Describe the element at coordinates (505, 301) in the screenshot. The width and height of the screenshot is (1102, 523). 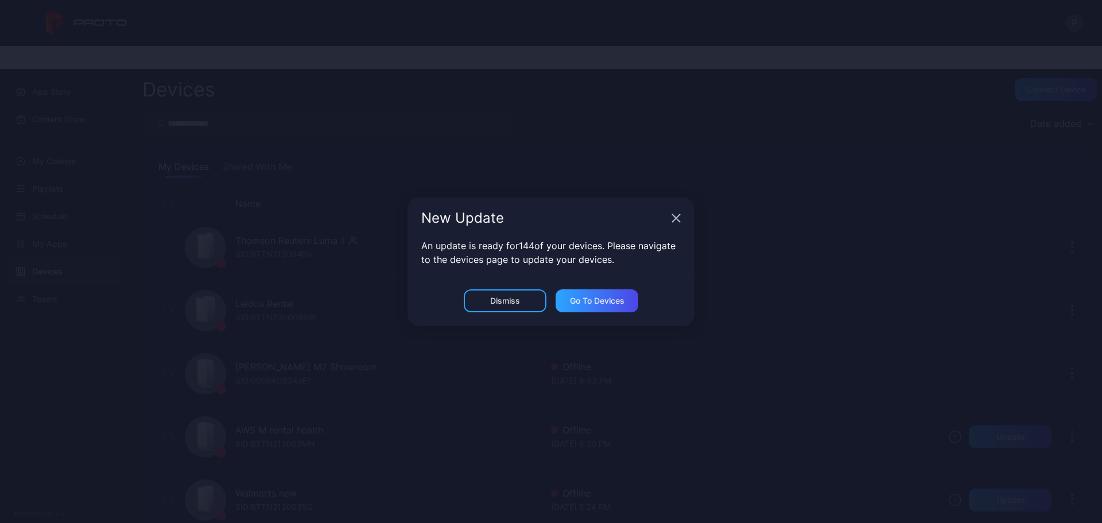
I see `div: Dismiss` at that location.